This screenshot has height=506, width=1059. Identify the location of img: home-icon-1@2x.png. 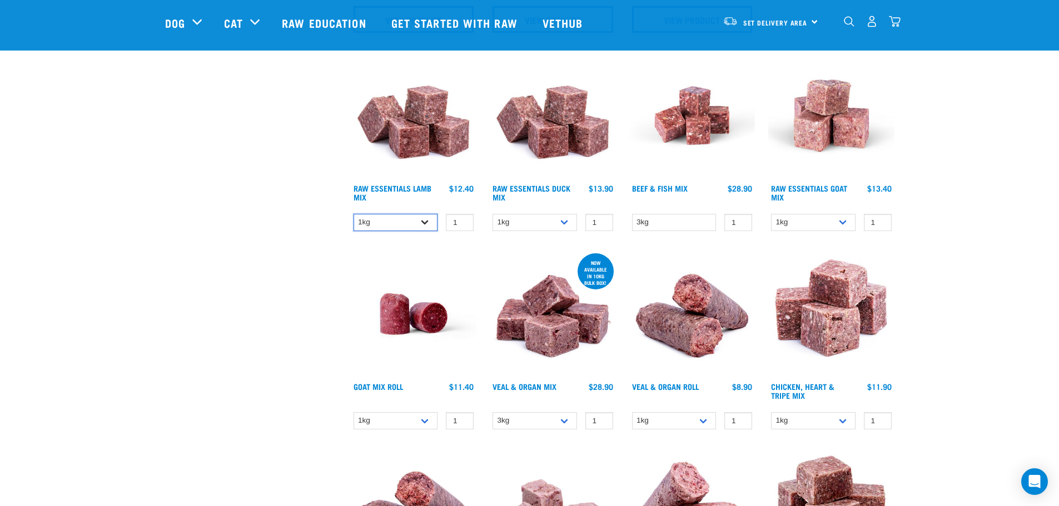
(849, 21).